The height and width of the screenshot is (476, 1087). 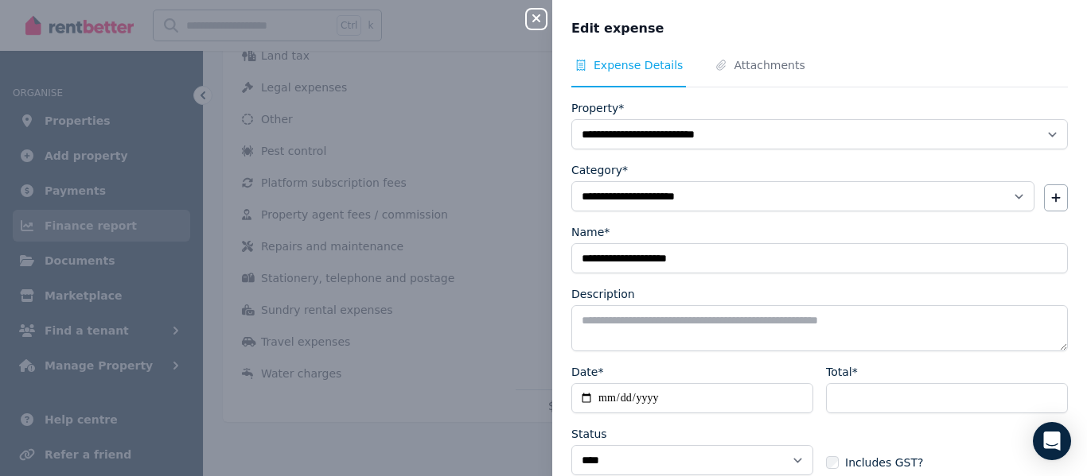 What do you see at coordinates (832, 463) in the screenshot?
I see `input: Includes GST?` at bounding box center [832, 463].